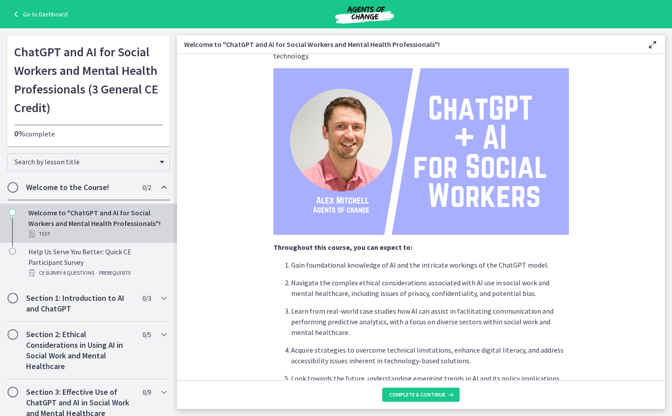  Describe the element at coordinates (147, 334) in the screenshot. I see `span: 0 / 5` at that location.